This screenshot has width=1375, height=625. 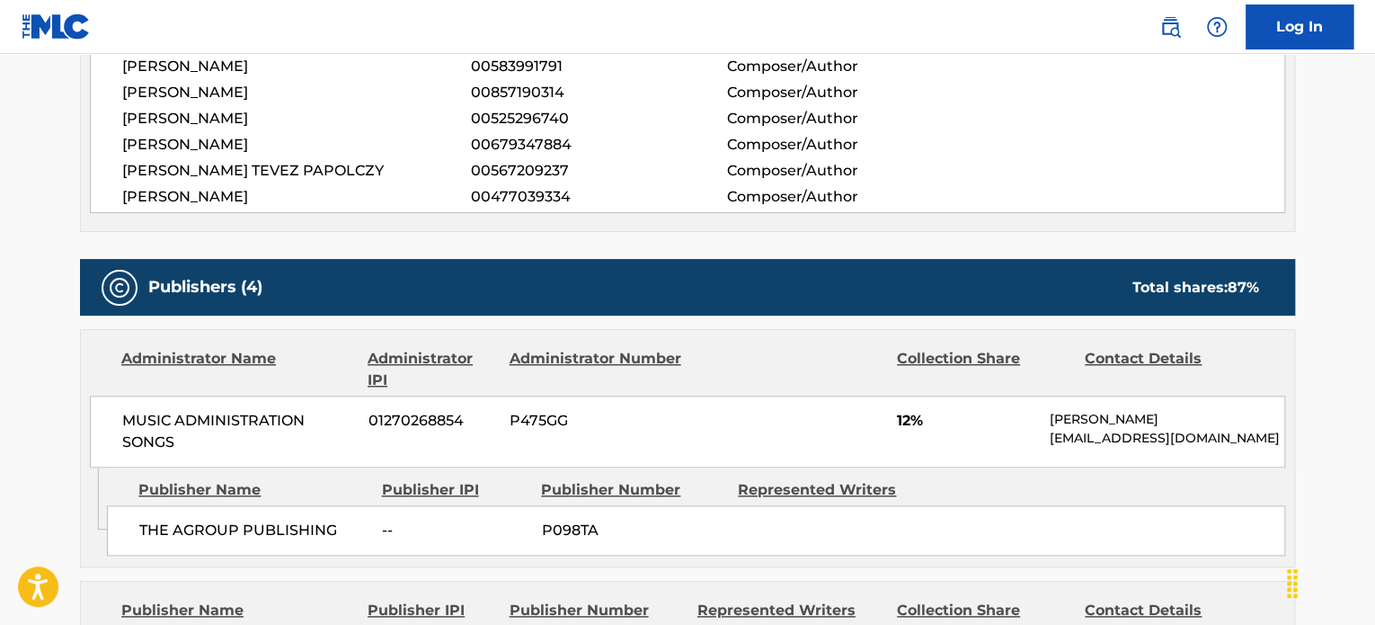 What do you see at coordinates (431, 369) in the screenshot?
I see `div: Administrator IPI` at bounding box center [431, 369].